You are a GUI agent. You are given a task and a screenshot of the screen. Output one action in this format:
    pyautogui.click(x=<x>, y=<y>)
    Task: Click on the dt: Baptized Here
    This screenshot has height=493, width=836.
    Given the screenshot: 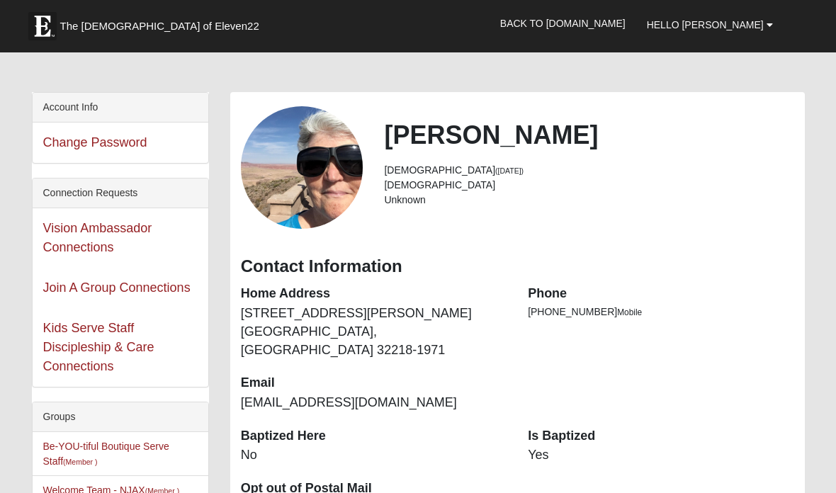 What is the action you would take?
    pyautogui.click(x=373, y=436)
    